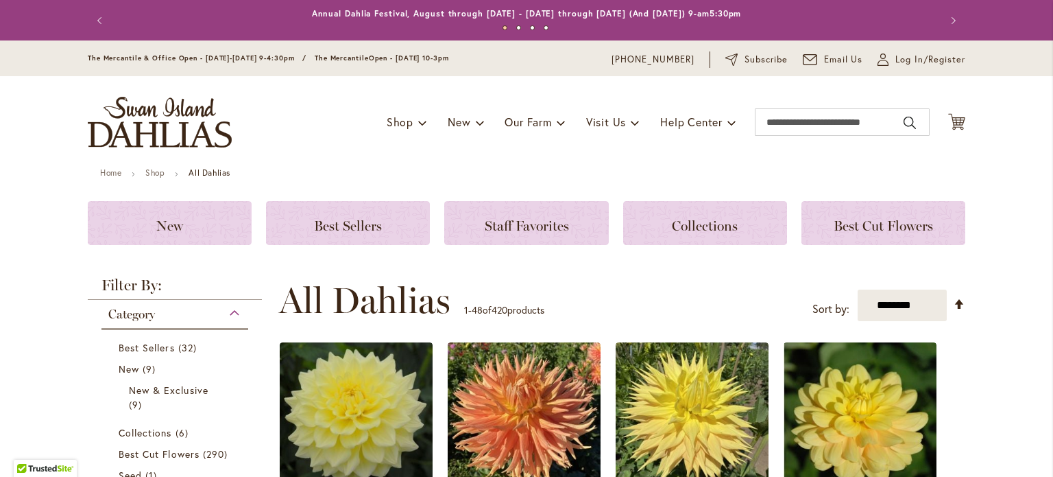 This screenshot has height=477, width=1053. Describe the element at coordinates (160, 122) in the screenshot. I see `a: store logo` at that location.